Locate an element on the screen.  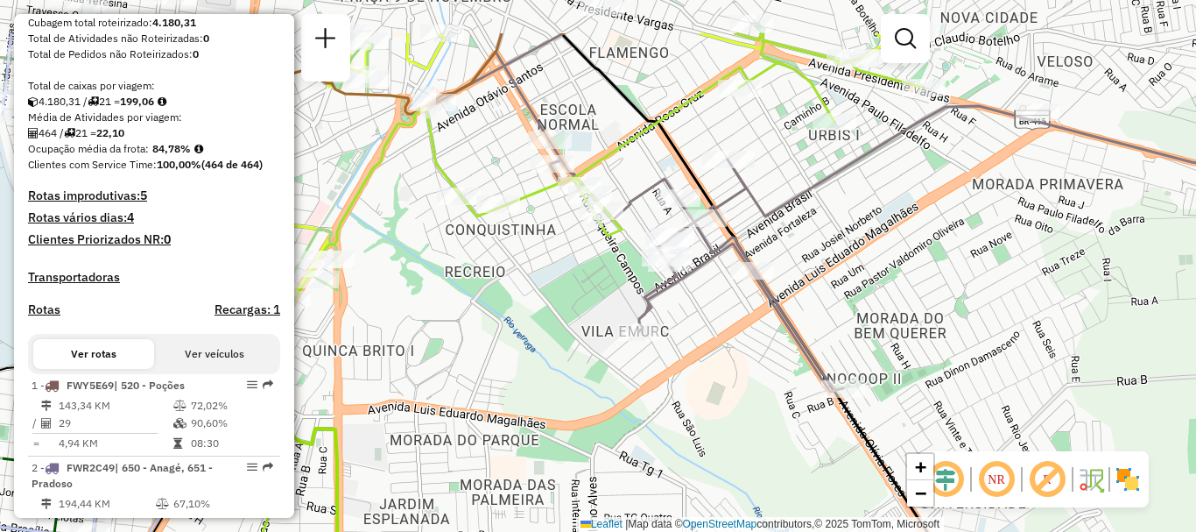
span: FWY5E69 is located at coordinates (90, 384).